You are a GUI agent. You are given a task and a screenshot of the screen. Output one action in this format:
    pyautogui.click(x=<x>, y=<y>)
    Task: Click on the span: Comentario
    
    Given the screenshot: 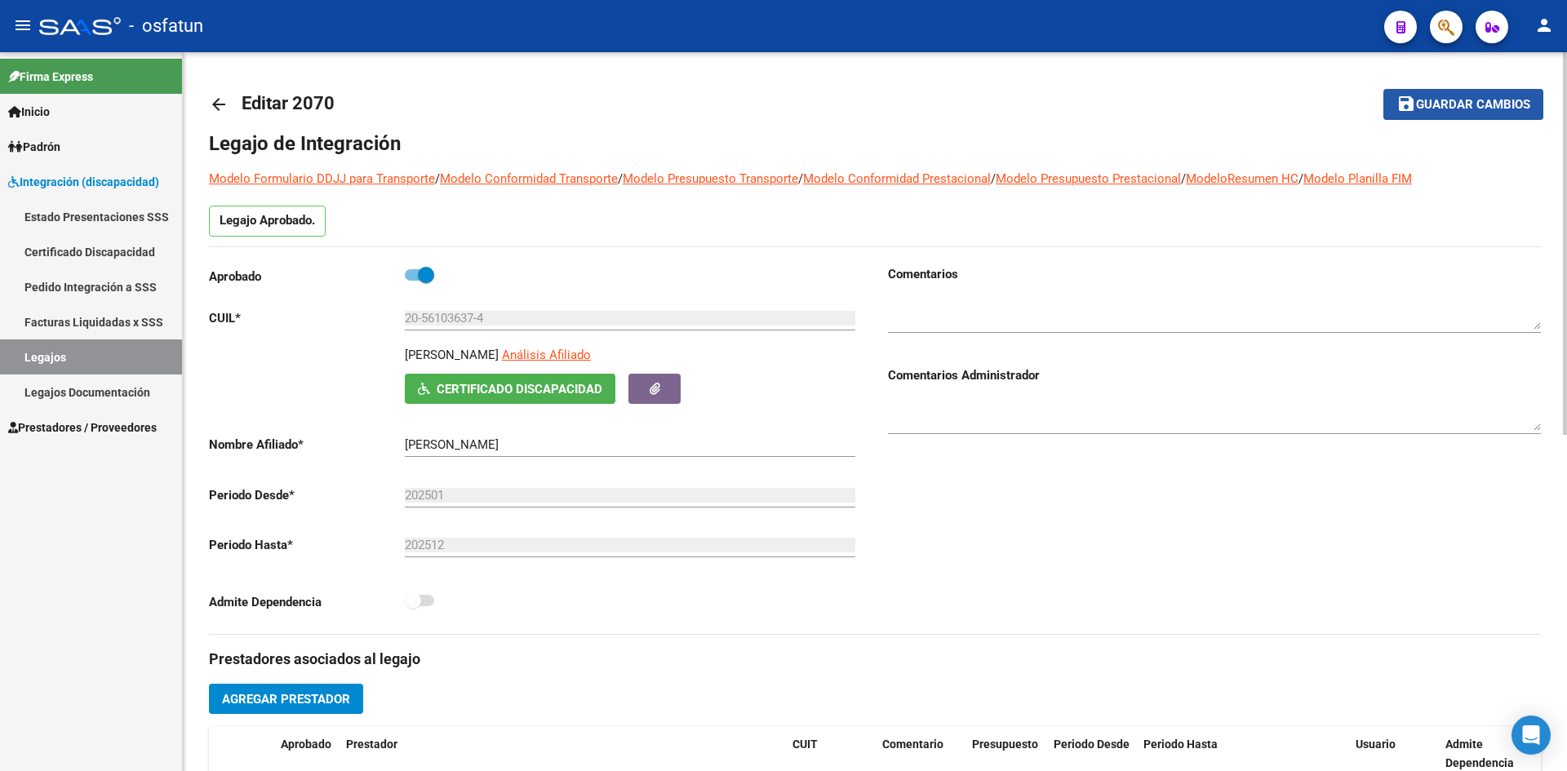 What is the action you would take?
    pyautogui.click(x=913, y=745)
    